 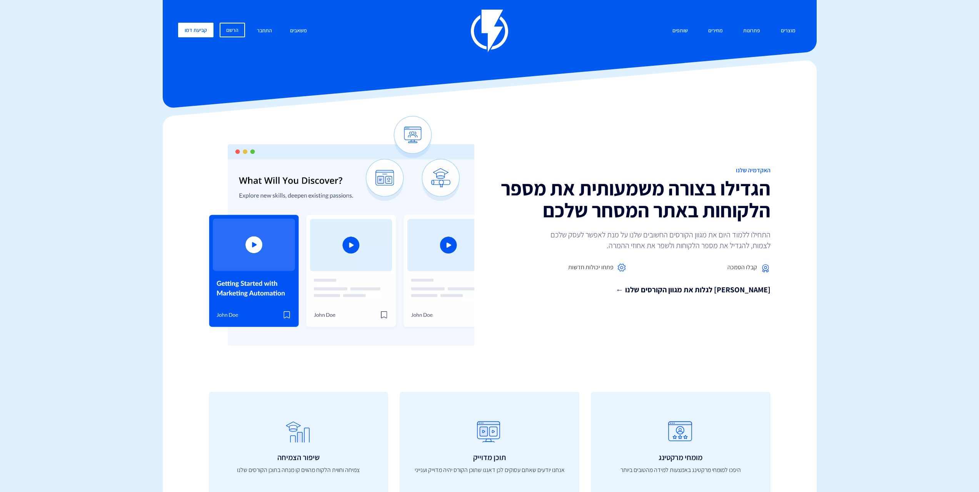 I want to click on a: שותפים, so click(x=680, y=31).